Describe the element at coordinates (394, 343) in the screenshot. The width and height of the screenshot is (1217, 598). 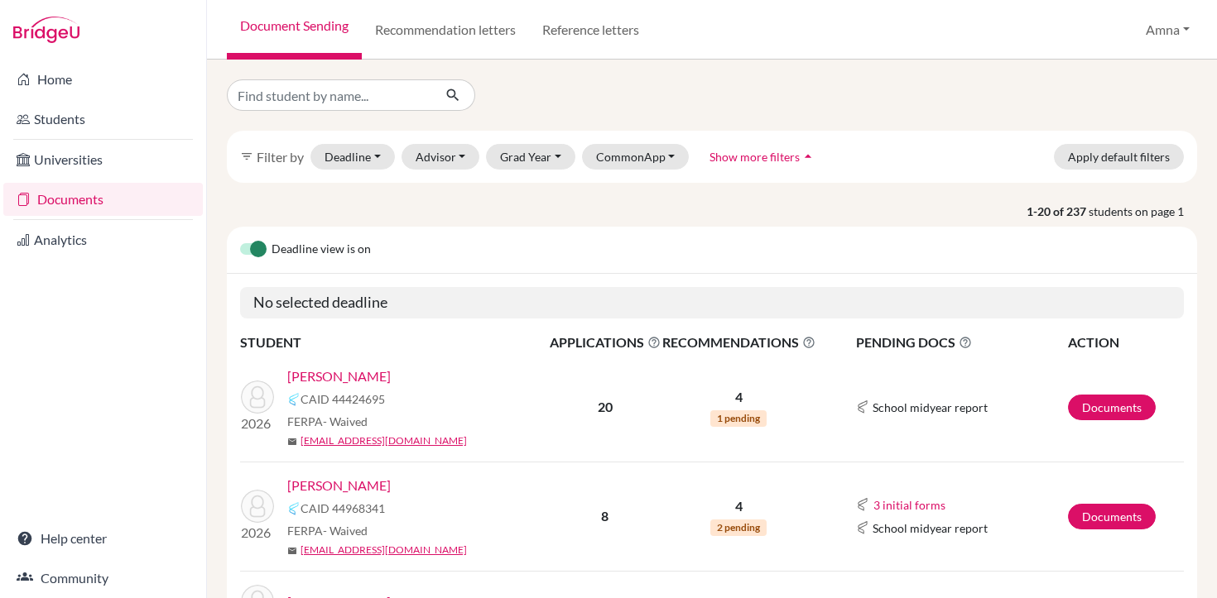
I see `th: STUDENT` at that location.